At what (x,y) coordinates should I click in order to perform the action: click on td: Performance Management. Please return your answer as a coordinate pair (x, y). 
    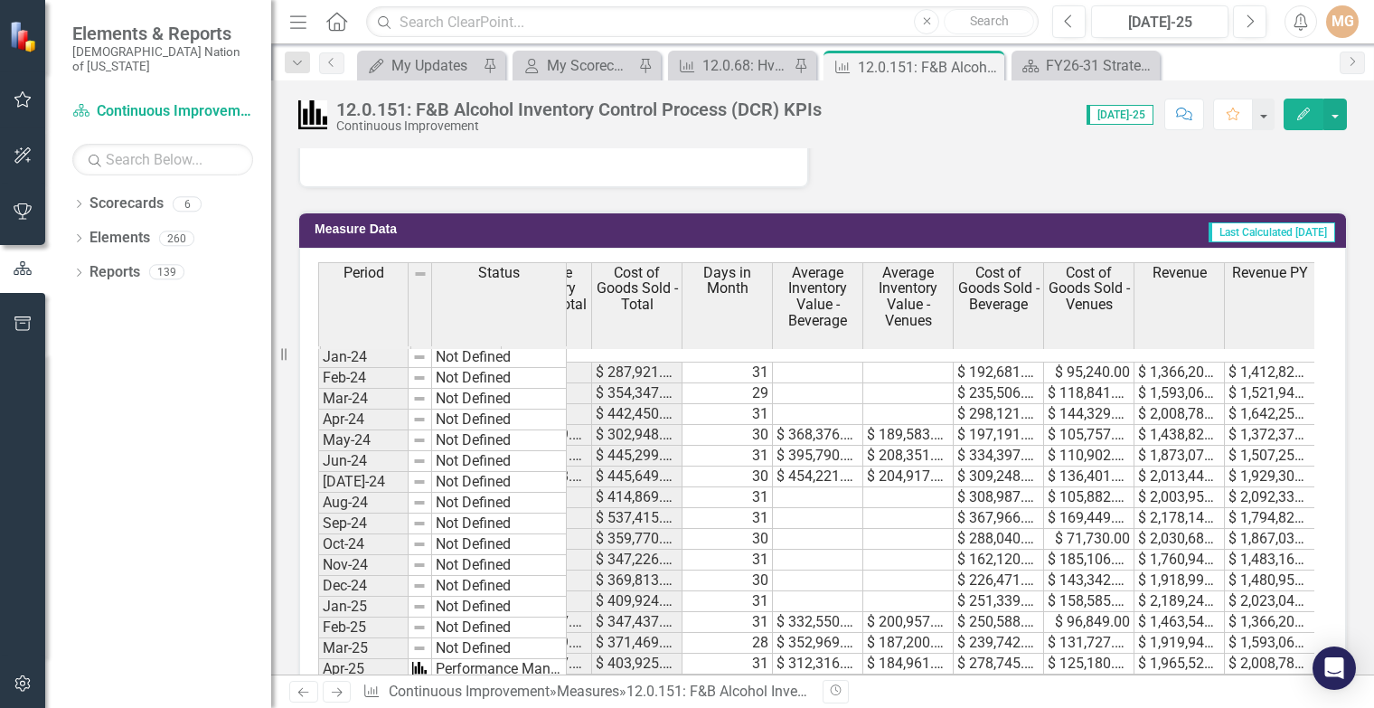
    Looking at the image, I should click on (499, 669).